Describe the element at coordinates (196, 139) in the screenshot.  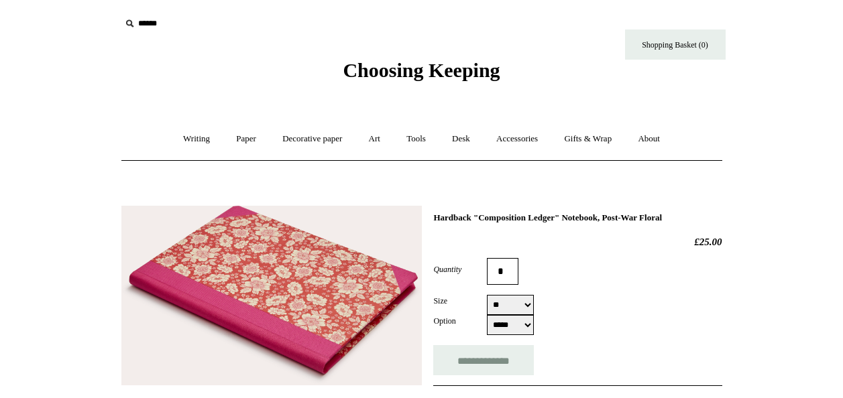
I see `a: Writing` at that location.